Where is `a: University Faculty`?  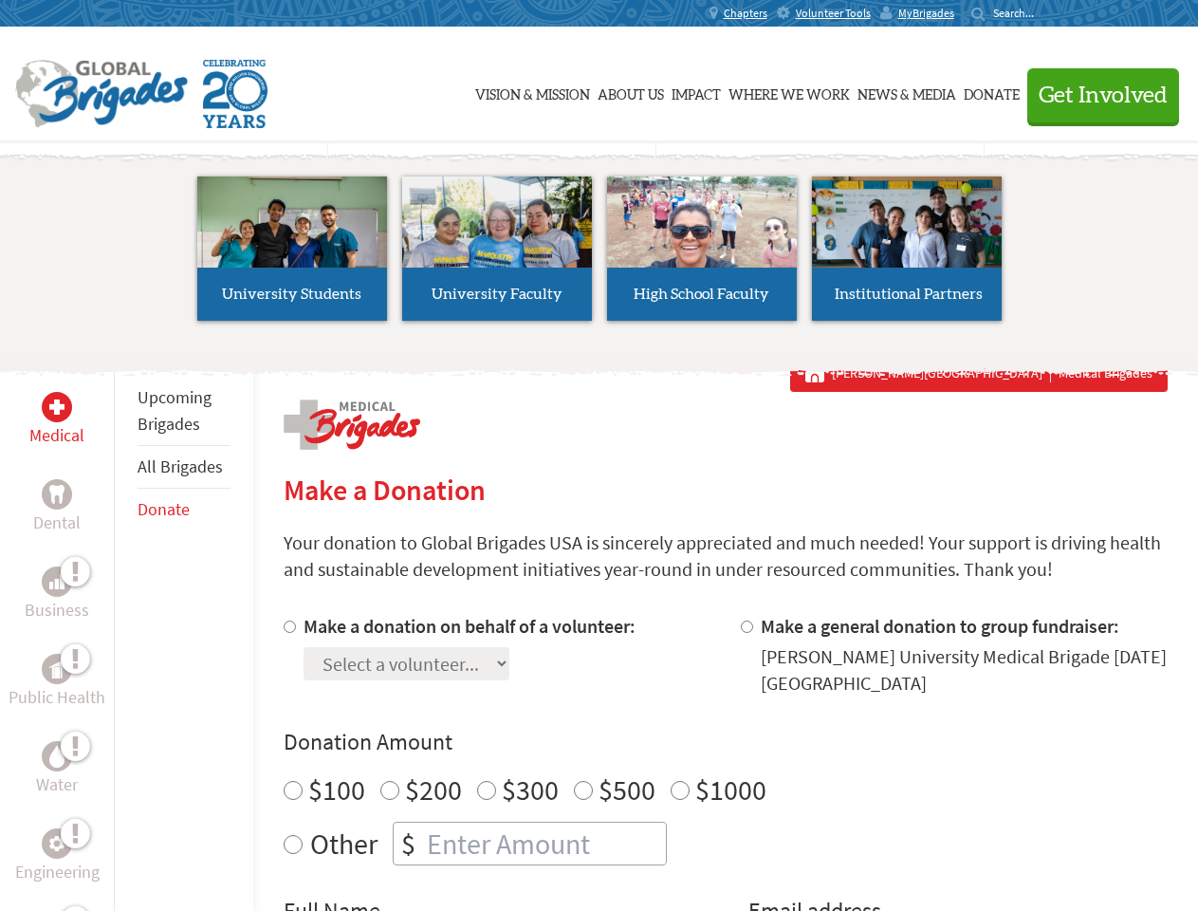 a: University Faculty is located at coordinates (497, 249).